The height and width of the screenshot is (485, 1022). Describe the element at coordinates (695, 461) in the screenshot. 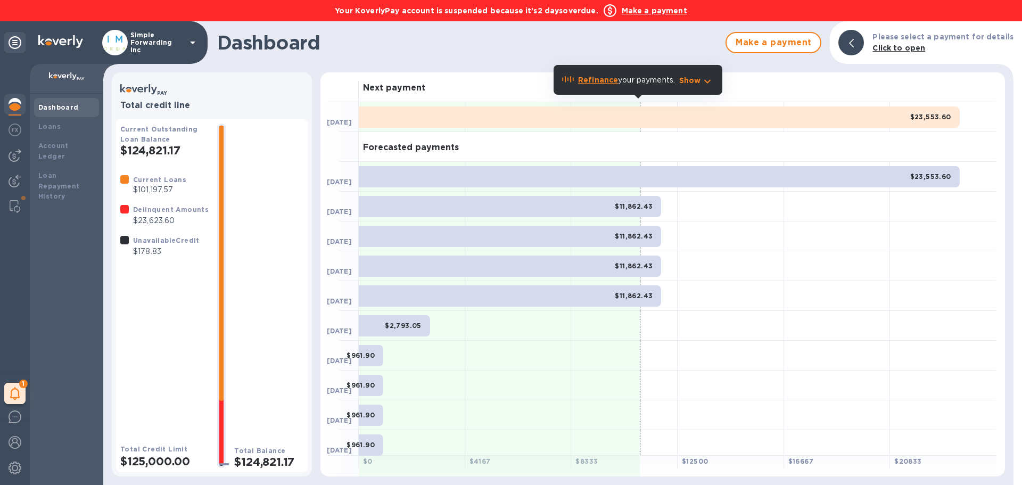

I see `b: $ 12500` at that location.